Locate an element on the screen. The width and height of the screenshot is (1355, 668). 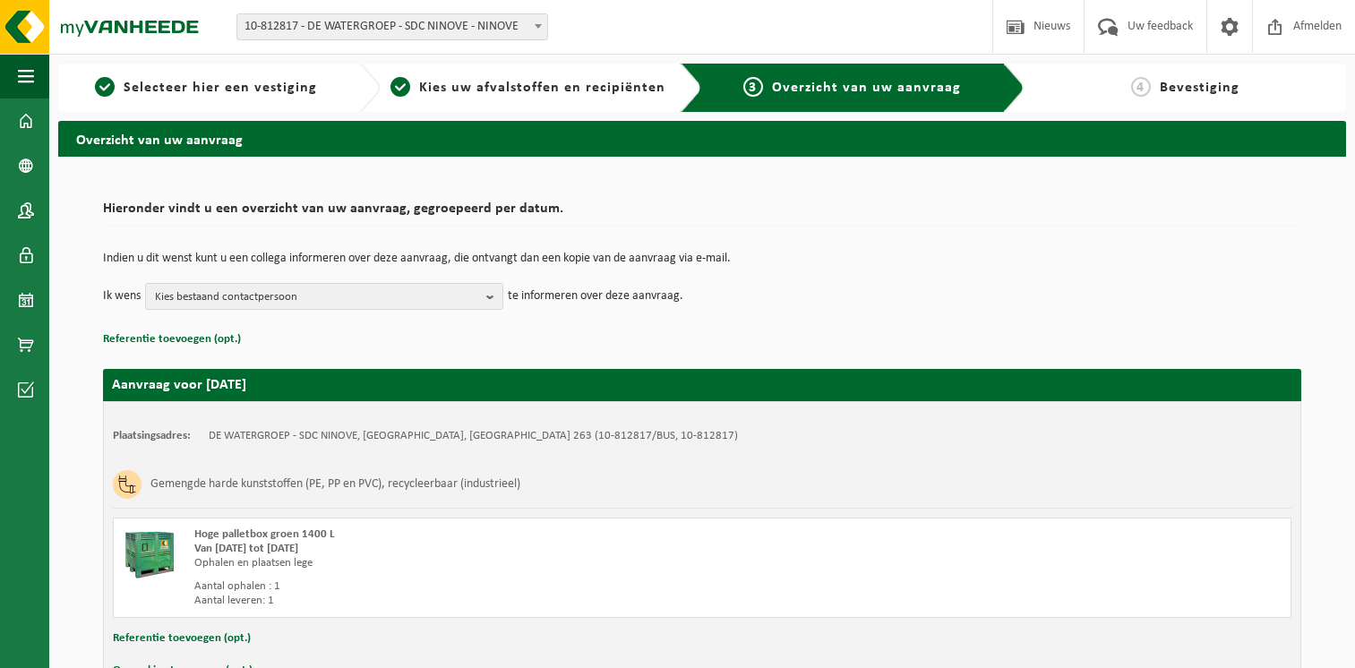
button: Kies bestaand contactpersoon is located at coordinates (324, 296).